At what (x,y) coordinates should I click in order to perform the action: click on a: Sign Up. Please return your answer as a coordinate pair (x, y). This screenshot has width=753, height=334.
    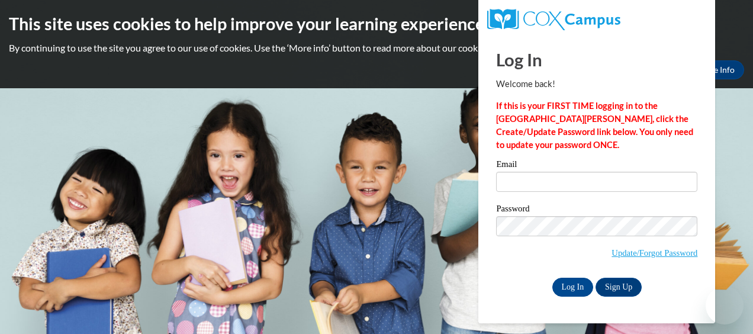
    Looking at the image, I should click on (619, 287).